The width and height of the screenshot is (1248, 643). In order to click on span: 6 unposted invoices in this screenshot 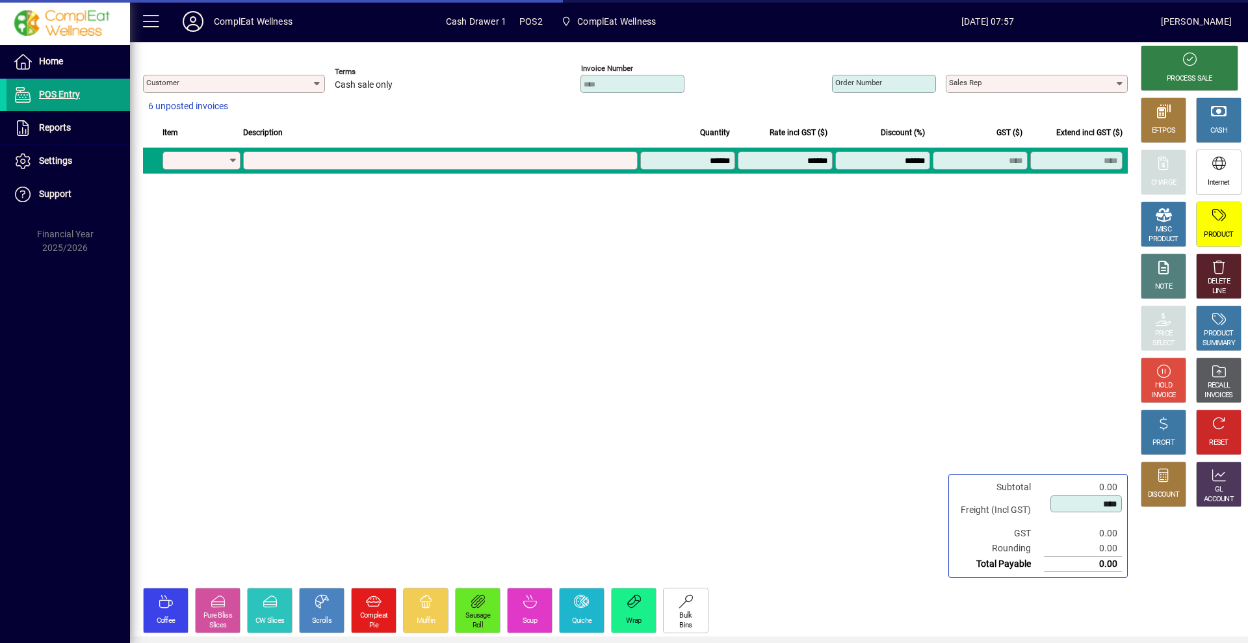, I will do `click(188, 106)`.